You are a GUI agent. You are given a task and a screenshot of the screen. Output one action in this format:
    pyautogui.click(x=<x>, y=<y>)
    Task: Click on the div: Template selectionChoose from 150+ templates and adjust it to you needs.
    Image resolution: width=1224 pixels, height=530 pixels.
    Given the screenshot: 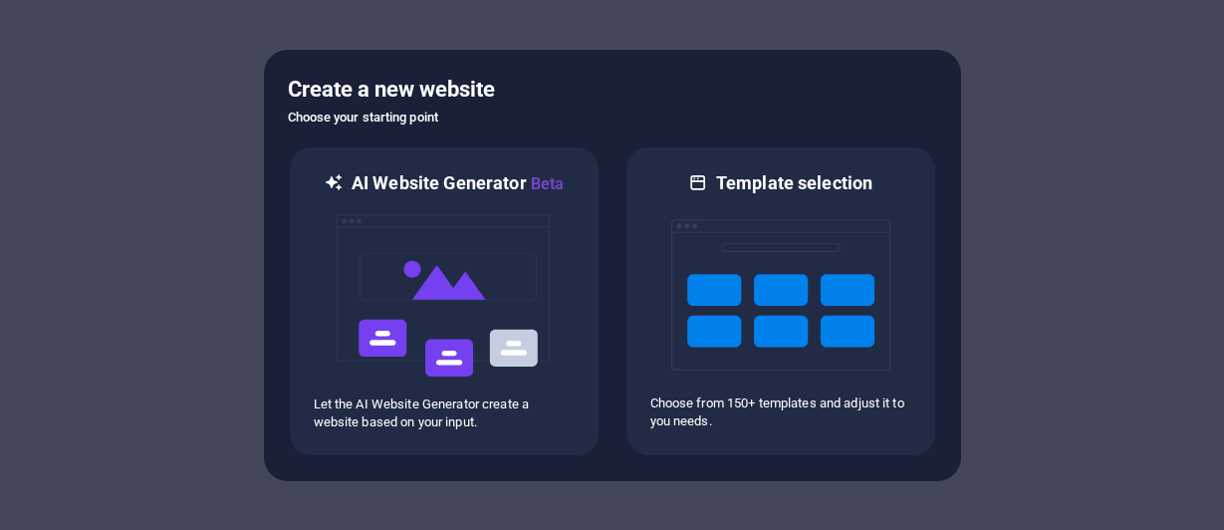 What is the action you would take?
    pyautogui.click(x=781, y=301)
    